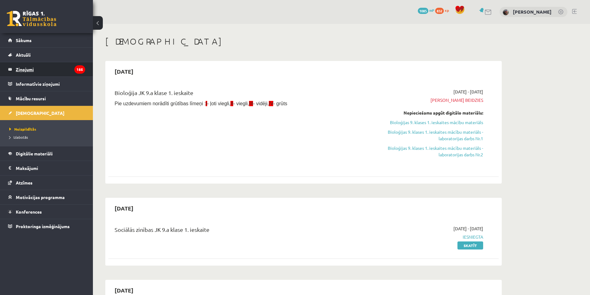 Image resolution: width=590 pixels, height=295 pixels. Describe the element at coordinates (43, 226) in the screenshot. I see `span: Proktoringa izmēģinājums` at that location.